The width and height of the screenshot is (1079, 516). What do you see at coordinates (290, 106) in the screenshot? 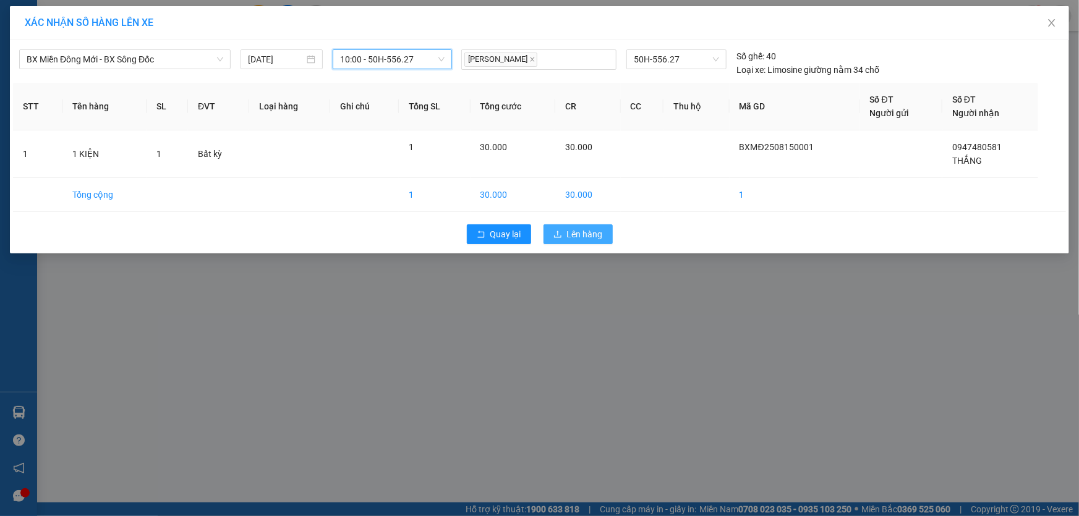
I see `th: Loại hàng` at bounding box center [290, 106].